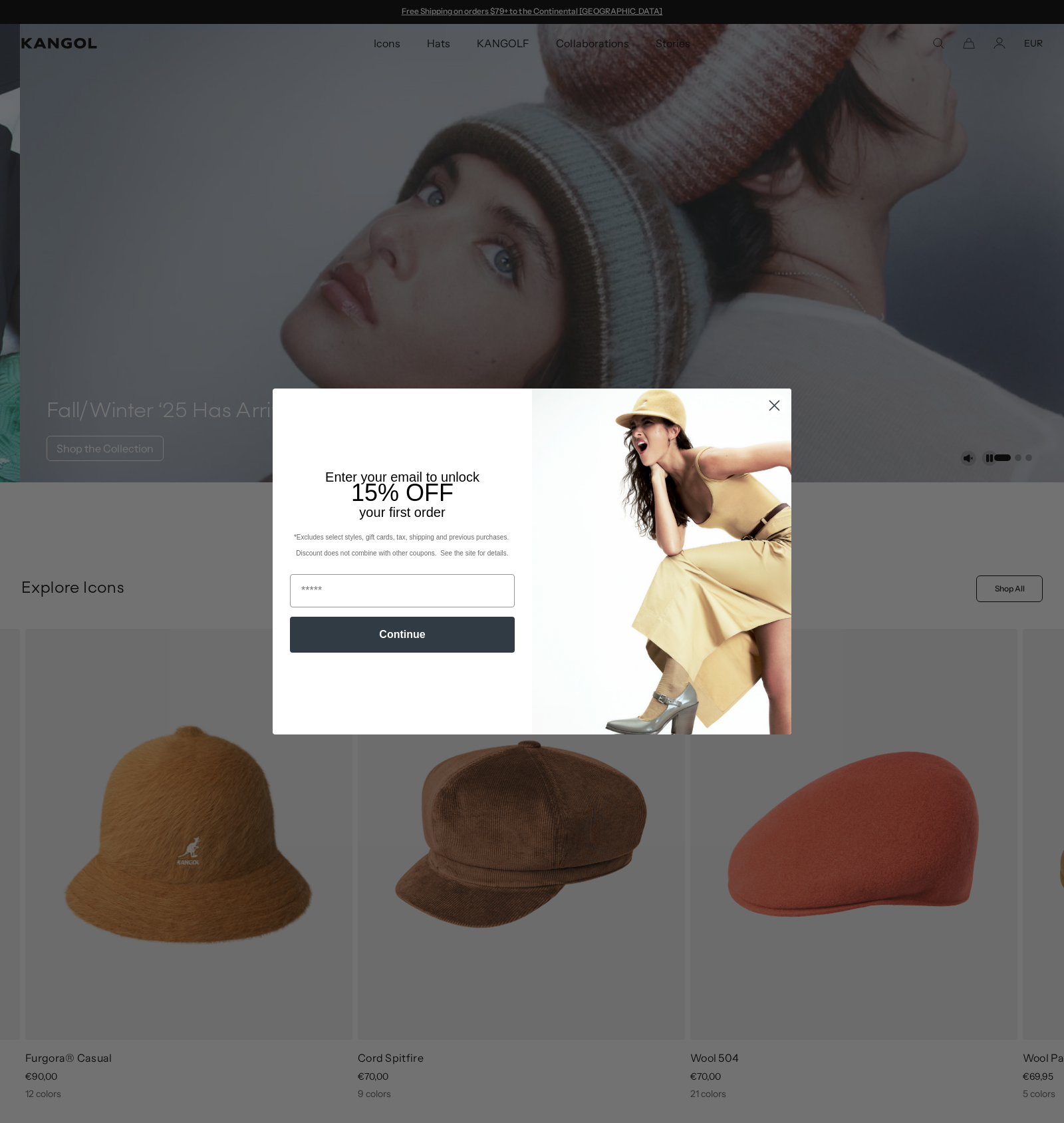  I want to click on span: *Excludes select styles, gift cards, tax, shipping and previous purchases. Discount does not comb..., so click(403, 545).